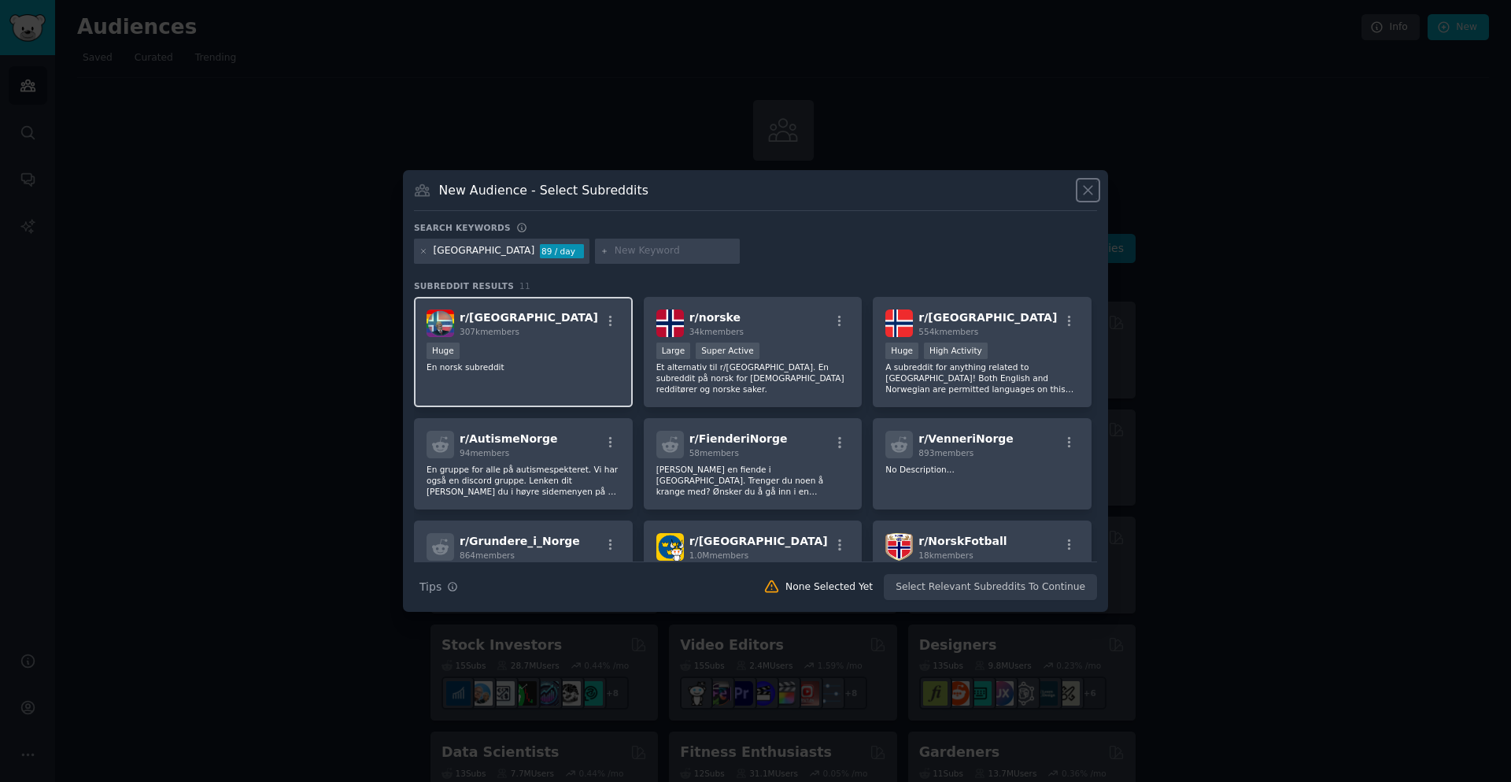 This screenshot has height=782, width=1511. I want to click on span: 34k members, so click(716, 331).